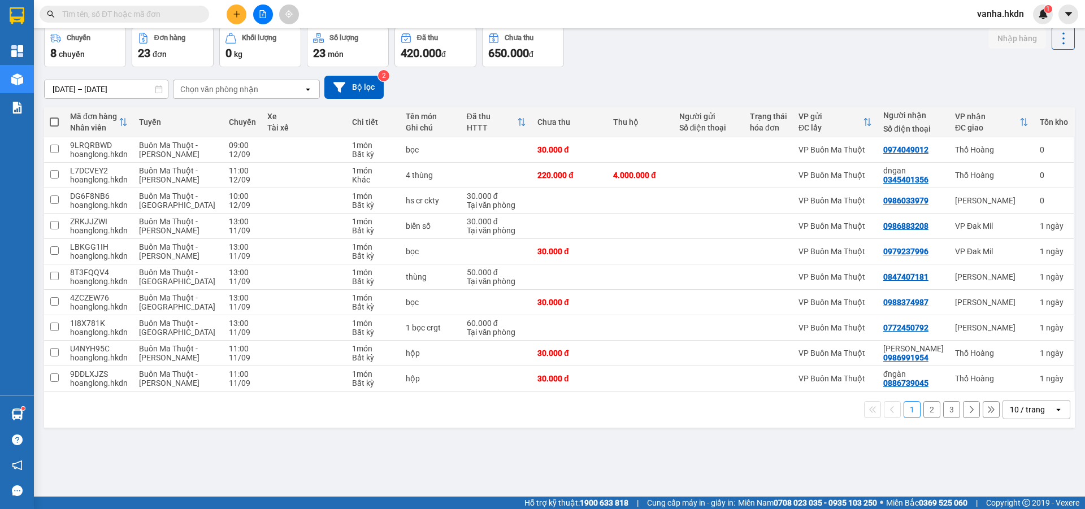  What do you see at coordinates (17, 51) in the screenshot?
I see `img: dashboard-icon` at bounding box center [17, 51].